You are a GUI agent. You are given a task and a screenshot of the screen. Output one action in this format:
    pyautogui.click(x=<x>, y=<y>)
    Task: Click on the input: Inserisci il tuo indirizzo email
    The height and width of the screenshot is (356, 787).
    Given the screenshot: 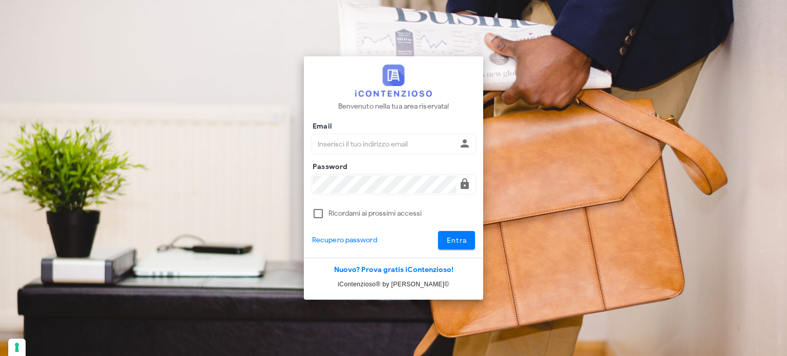 What is the action you would take?
    pyautogui.click(x=384, y=144)
    